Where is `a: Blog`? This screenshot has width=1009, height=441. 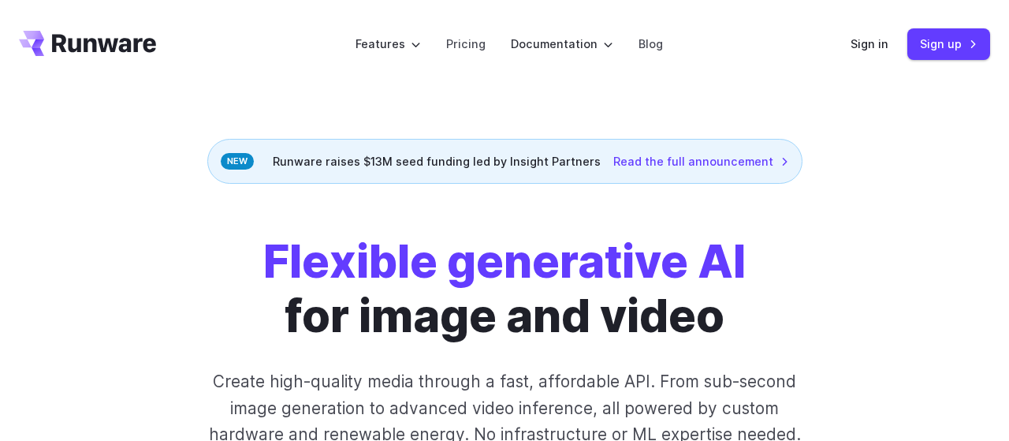 a: Blog is located at coordinates (650, 43).